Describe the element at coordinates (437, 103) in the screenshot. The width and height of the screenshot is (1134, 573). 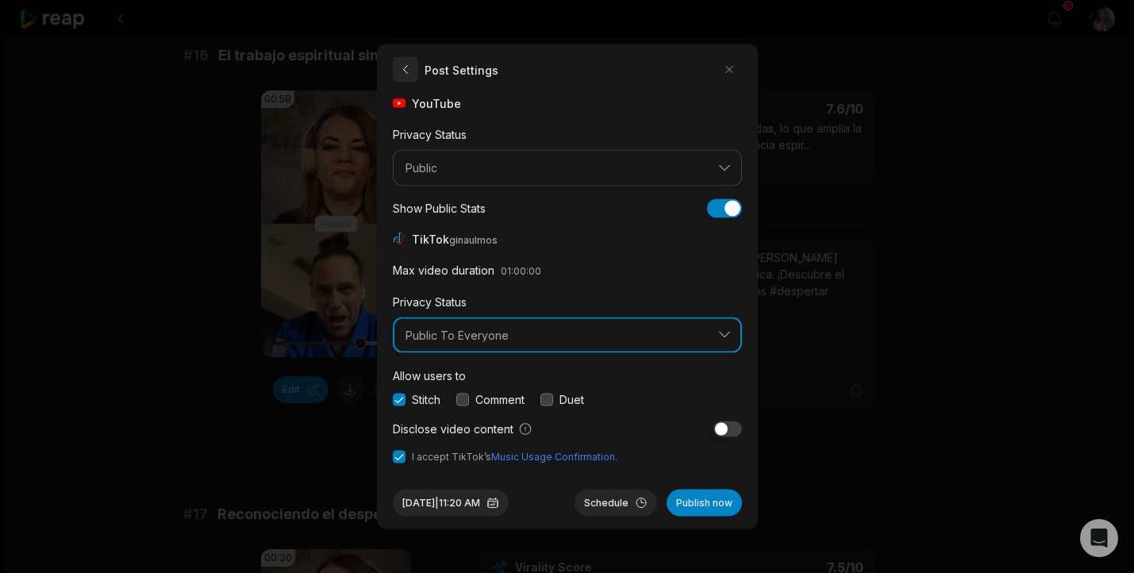
I see `span: YouTube` at that location.